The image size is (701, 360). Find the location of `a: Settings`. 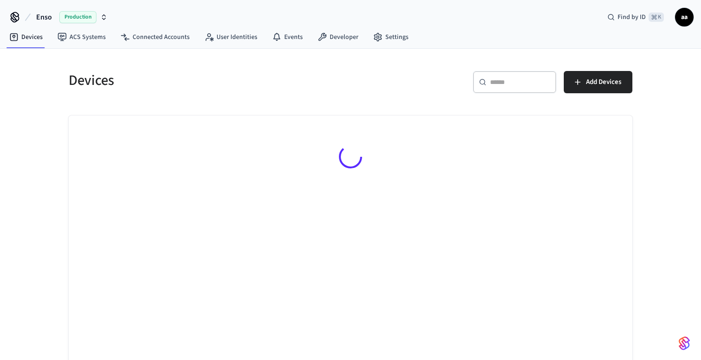

a: Settings is located at coordinates (391, 37).